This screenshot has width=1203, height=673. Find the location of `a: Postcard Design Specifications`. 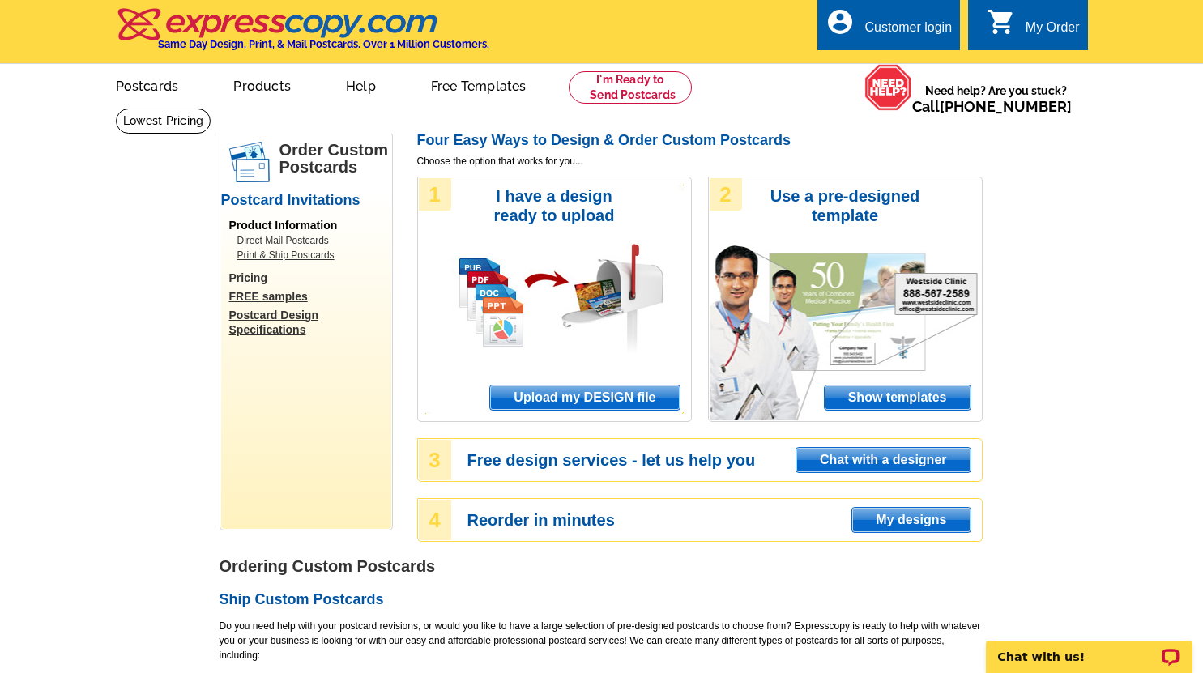

a: Postcard Design Specifications is located at coordinates (310, 322).